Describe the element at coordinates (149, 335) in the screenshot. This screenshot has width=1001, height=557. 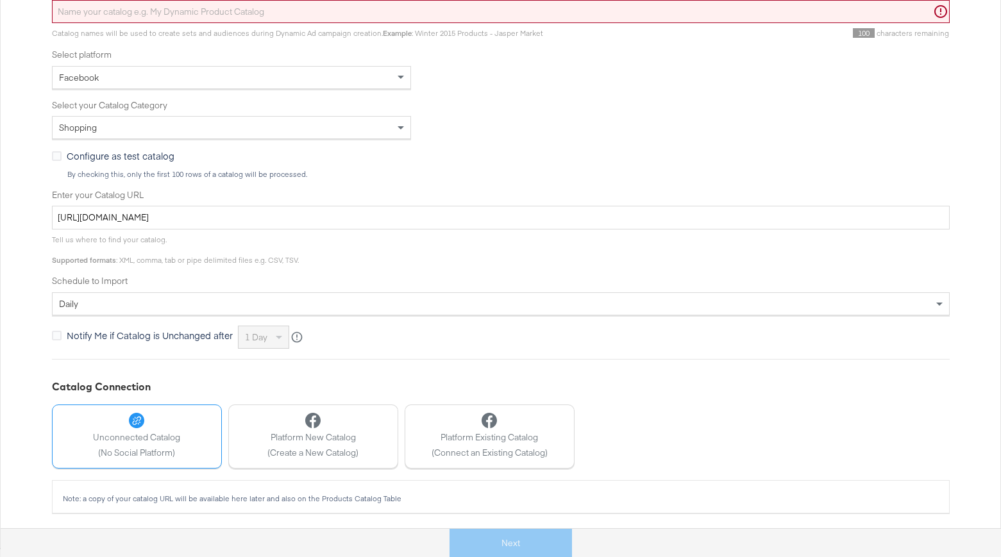
I see `span: Notify Me if Catalog is Unchanged after` at that location.